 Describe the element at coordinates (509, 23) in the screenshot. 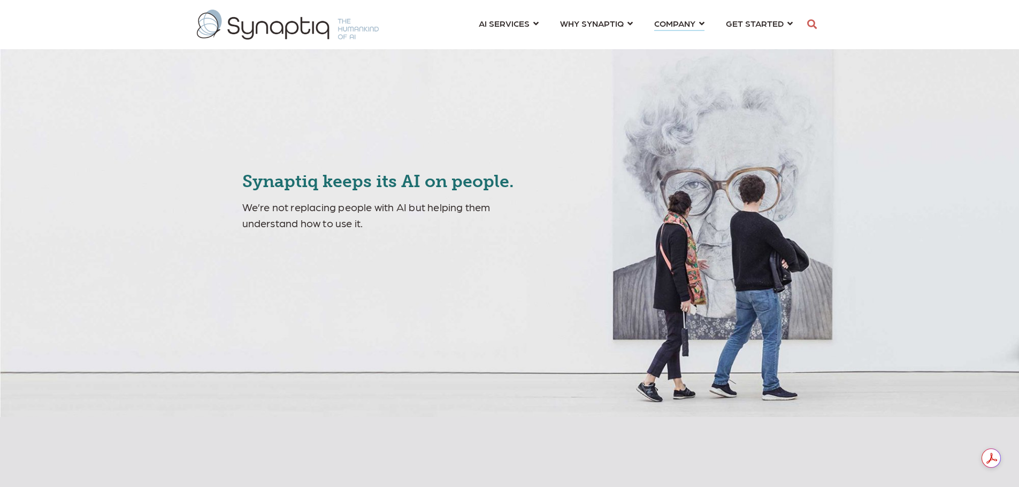

I see `a: AI SERVICES` at that location.